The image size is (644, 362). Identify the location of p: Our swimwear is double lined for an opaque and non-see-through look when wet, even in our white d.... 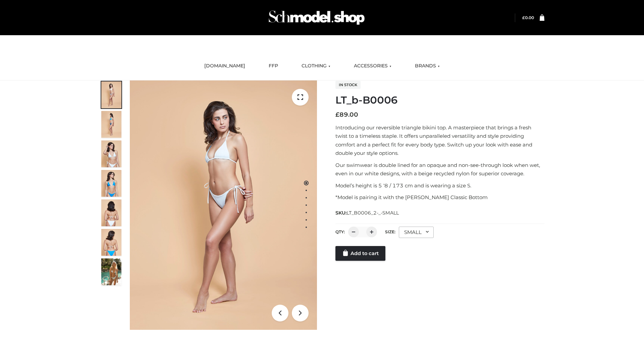
(440, 169).